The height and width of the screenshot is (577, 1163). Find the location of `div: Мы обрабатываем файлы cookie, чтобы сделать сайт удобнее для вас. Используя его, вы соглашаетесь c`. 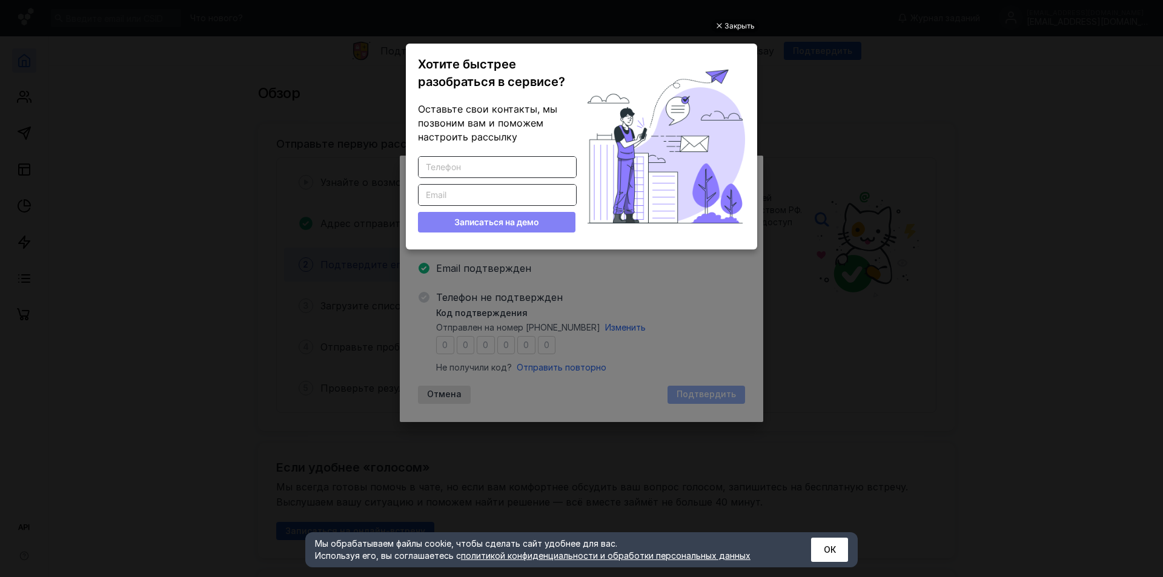

div: Мы обрабатываем файлы cookie, чтобы сделать сайт удобнее для вас. Используя его, вы соглашаетесь c is located at coordinates (548, 550).